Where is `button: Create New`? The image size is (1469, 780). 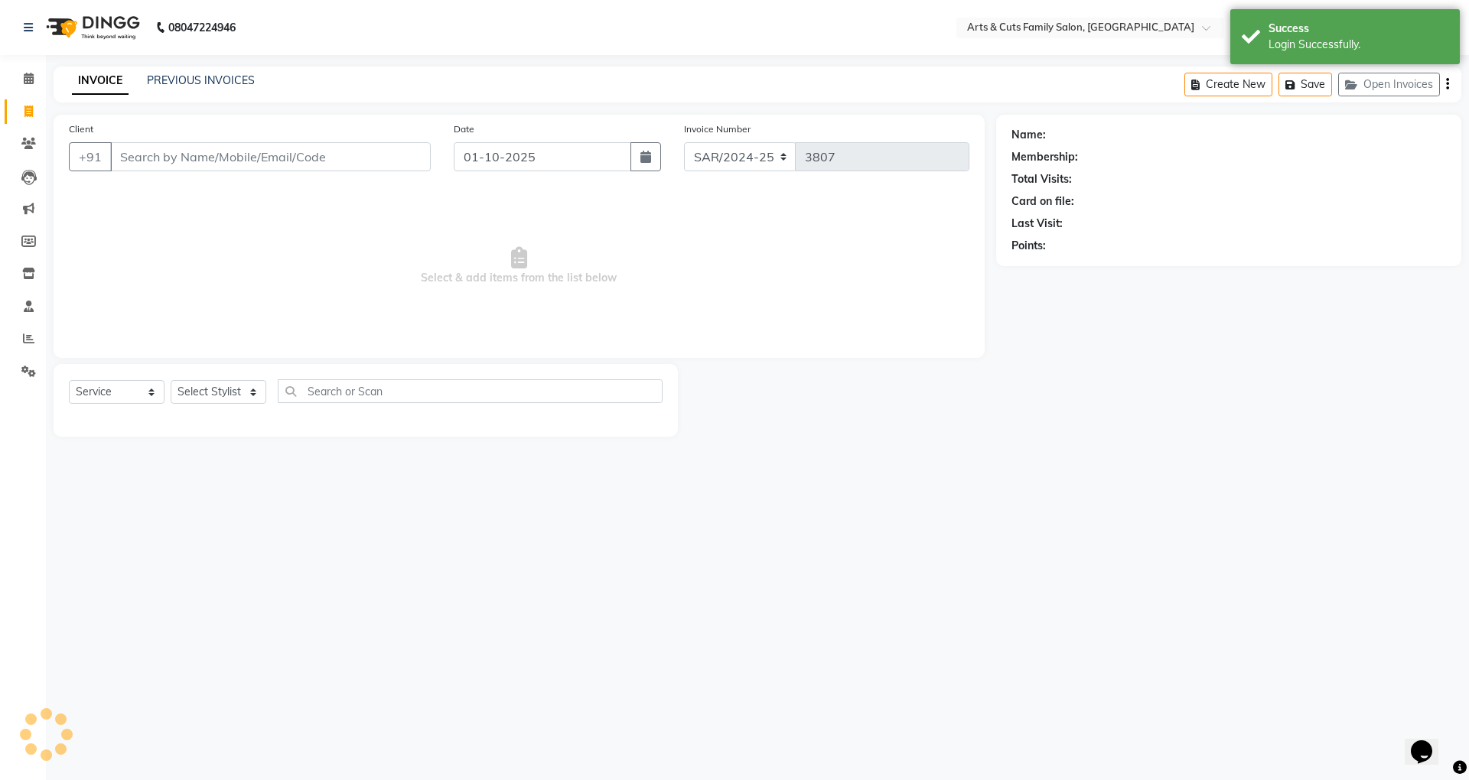 button: Create New is located at coordinates (1228, 84).